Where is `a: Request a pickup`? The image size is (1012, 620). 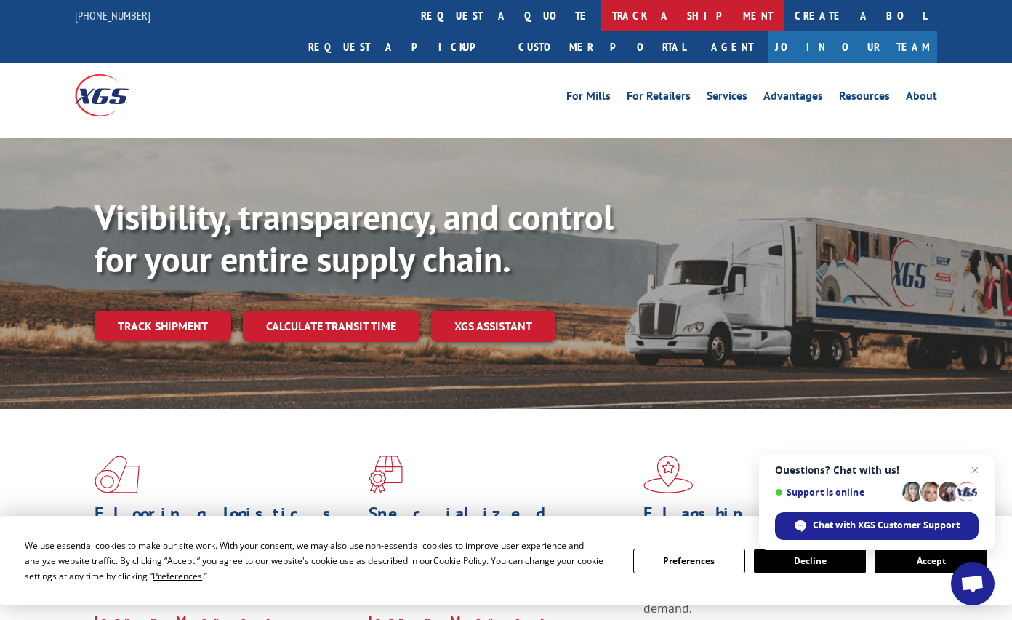 a: Request a pickup is located at coordinates (402, 47).